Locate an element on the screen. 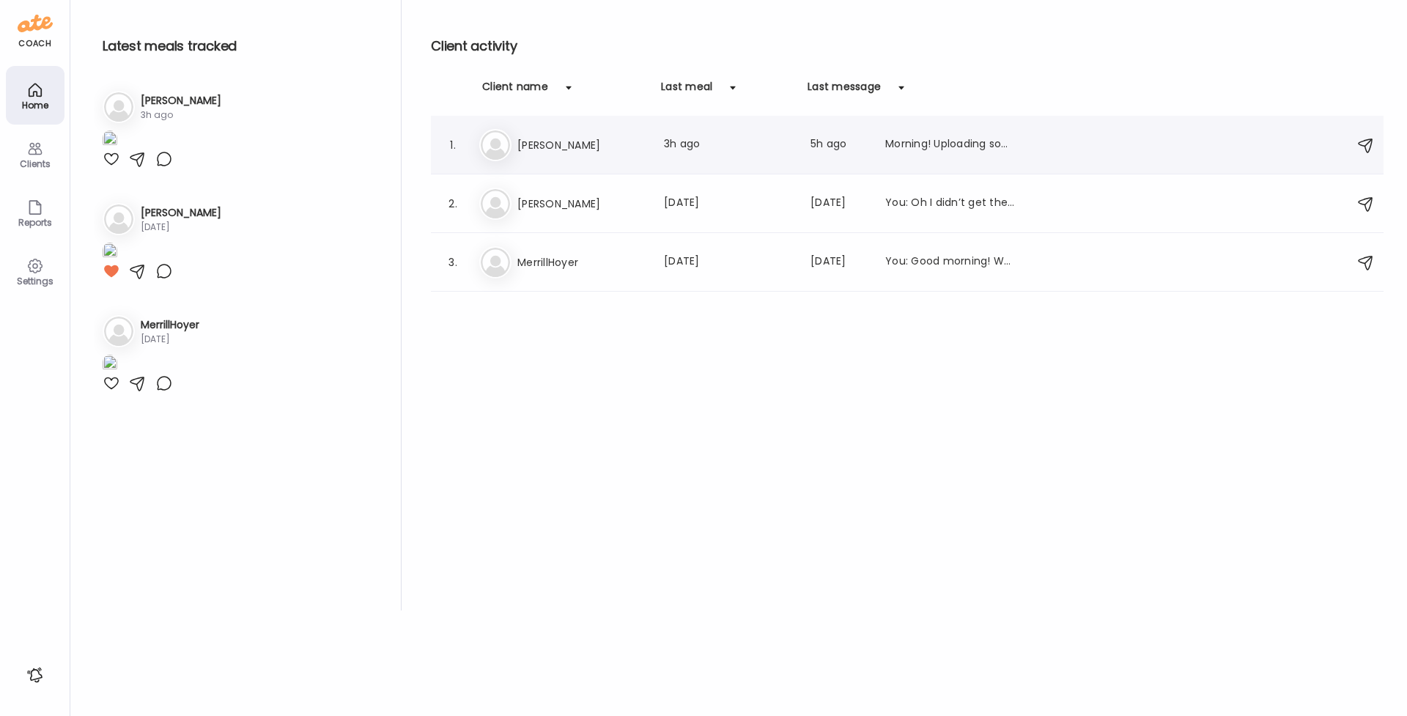 The width and height of the screenshot is (1407, 716). div: Reports is located at coordinates (35, 222).